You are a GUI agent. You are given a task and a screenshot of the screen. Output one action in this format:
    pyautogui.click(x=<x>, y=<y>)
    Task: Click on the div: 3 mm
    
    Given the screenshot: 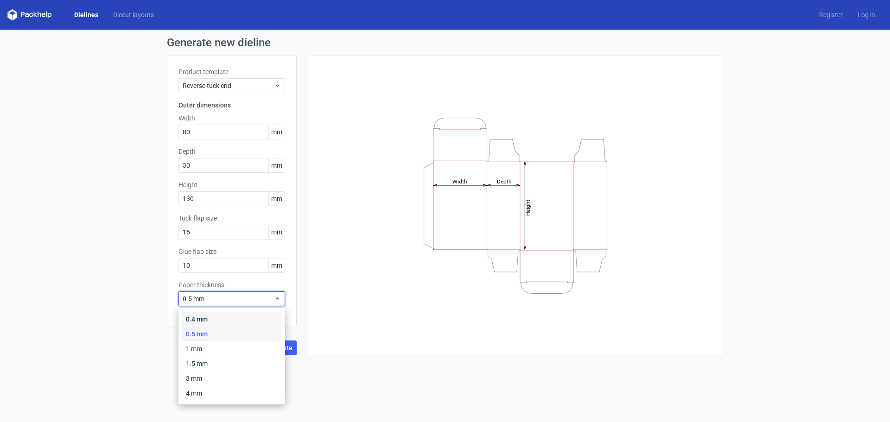 What is the action you would take?
    pyautogui.click(x=232, y=379)
    